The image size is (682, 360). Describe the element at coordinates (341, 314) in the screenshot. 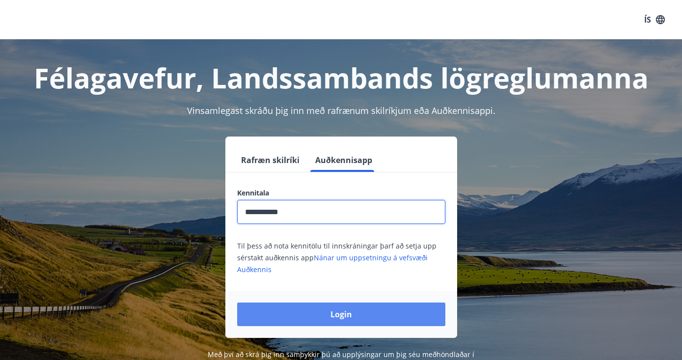

I see `button: Login` at that location.